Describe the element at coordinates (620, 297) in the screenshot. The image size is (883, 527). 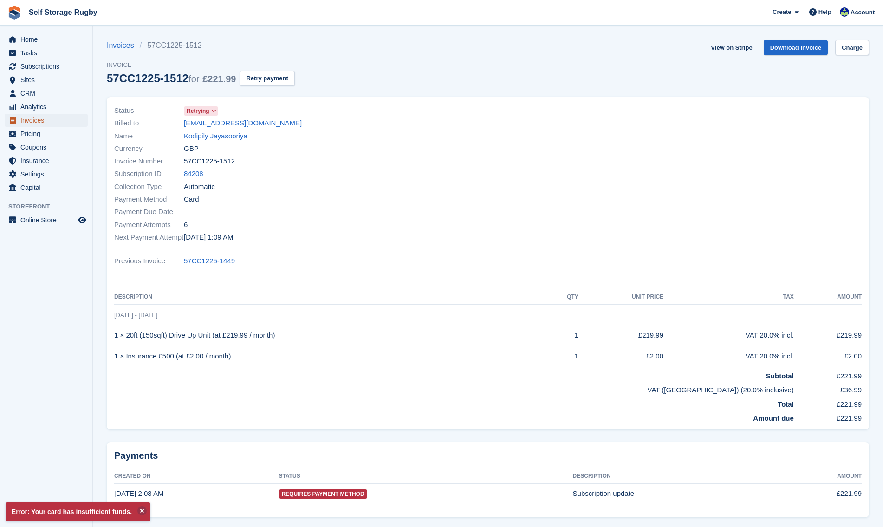
I see `th: Unit Price` at that location.